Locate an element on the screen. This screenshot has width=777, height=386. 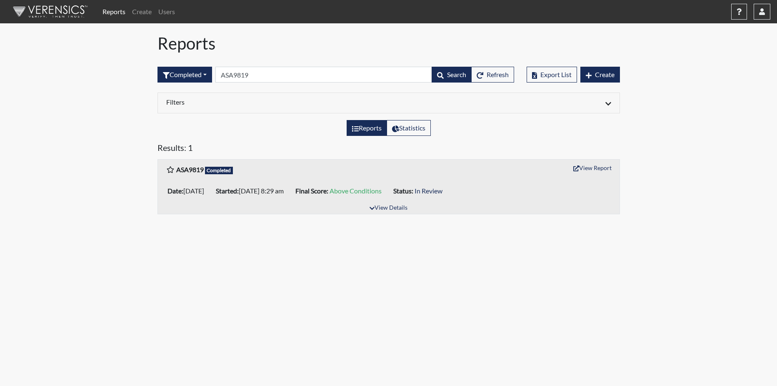
span: Refresh is located at coordinates (497, 74).